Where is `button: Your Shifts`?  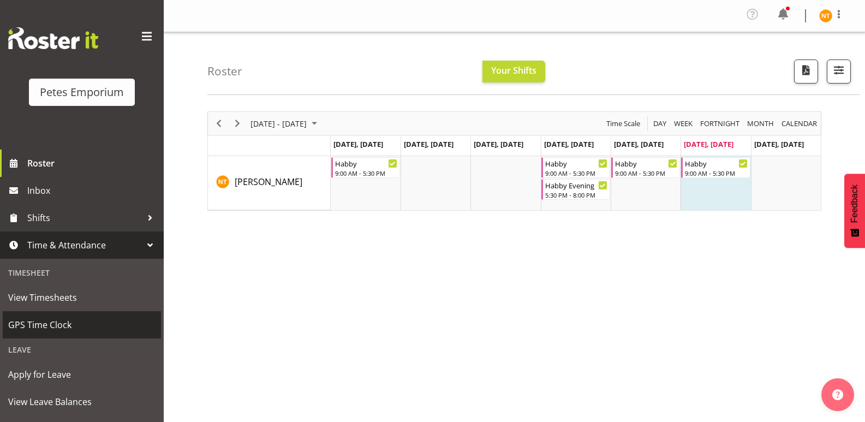
button: Your Shifts is located at coordinates (513, 71).